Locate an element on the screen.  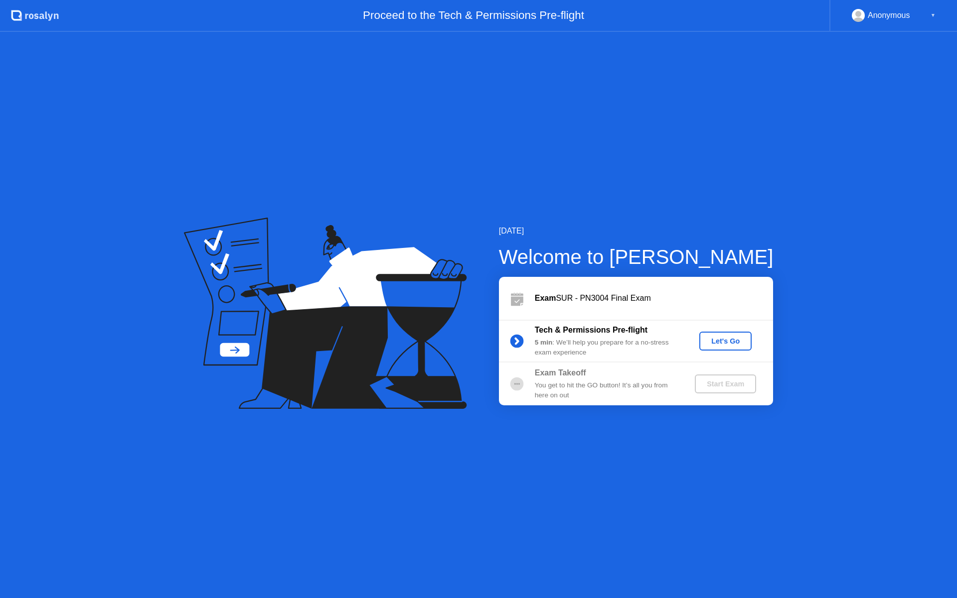
div: SUR - PN3004 Final Exam is located at coordinates (654, 298).